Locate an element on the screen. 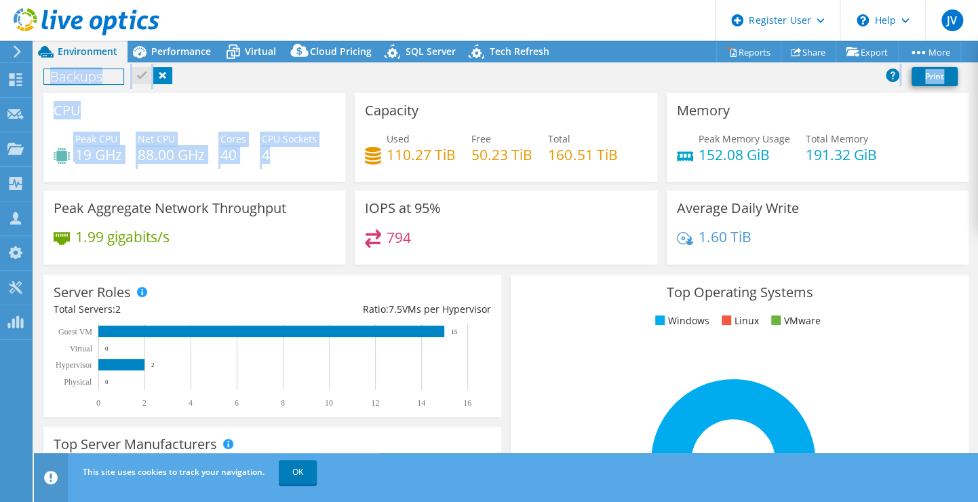 The width and height of the screenshot is (978, 502). text: Physical is located at coordinates (77, 382).